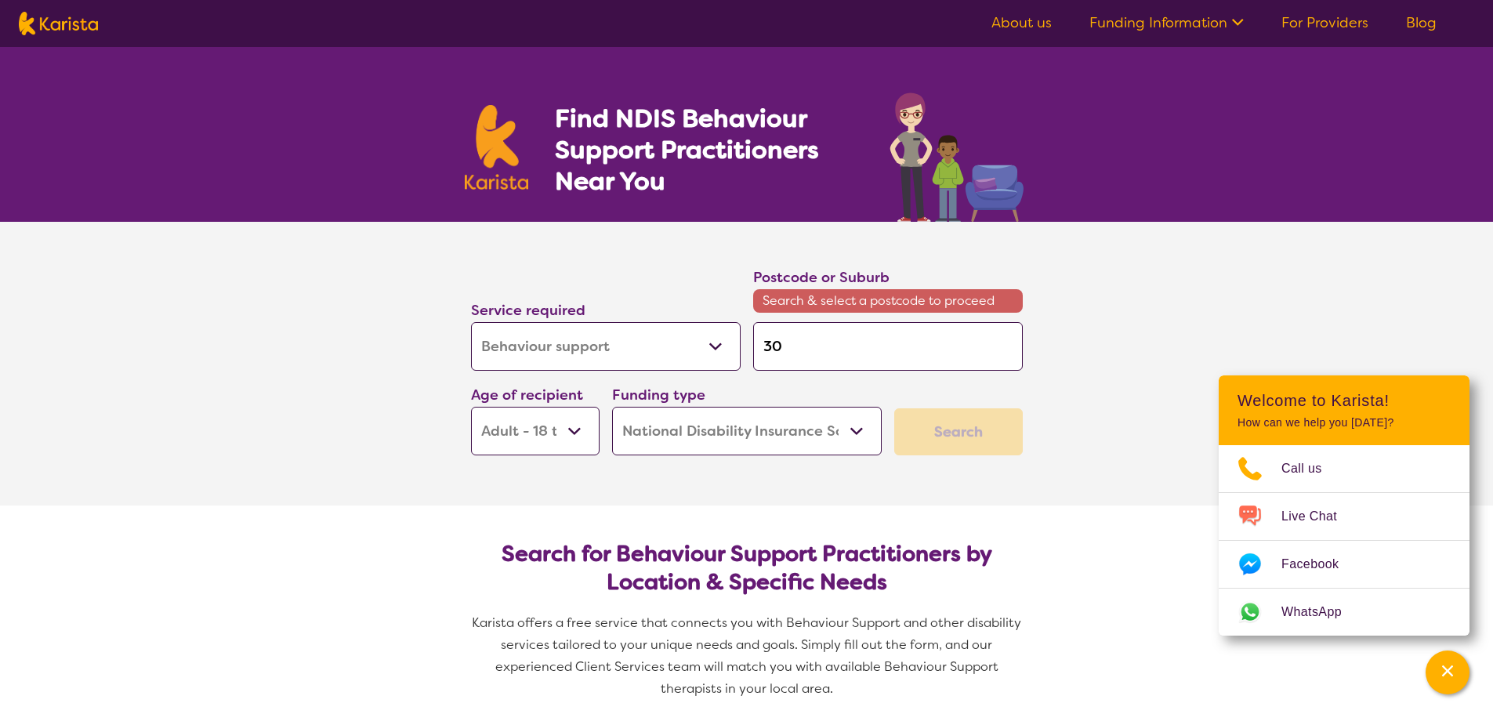 This screenshot has height=714, width=1493. I want to click on input: Type, so click(888, 346).